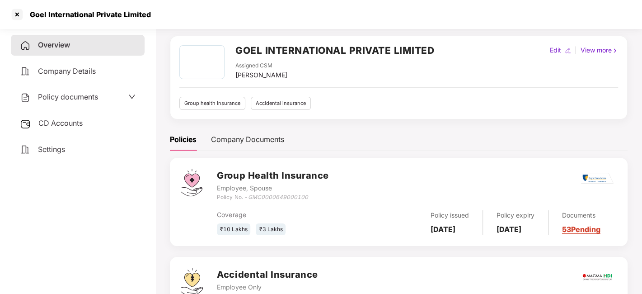  Describe the element at coordinates (599, 50) in the screenshot. I see `div: View more` at that location.